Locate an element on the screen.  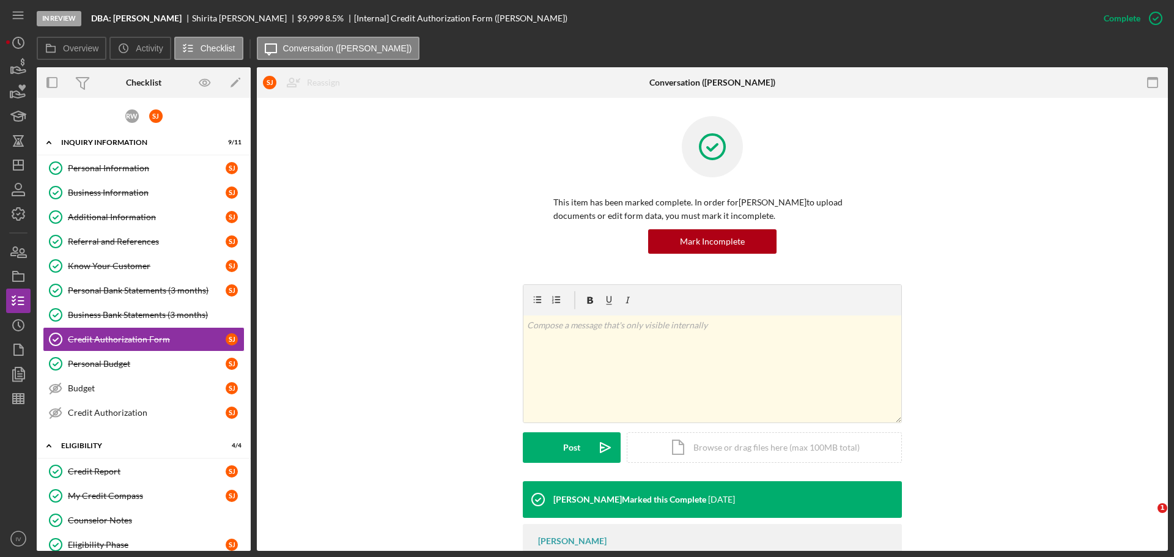
a: Personal InformationSJ is located at coordinates (144, 168).